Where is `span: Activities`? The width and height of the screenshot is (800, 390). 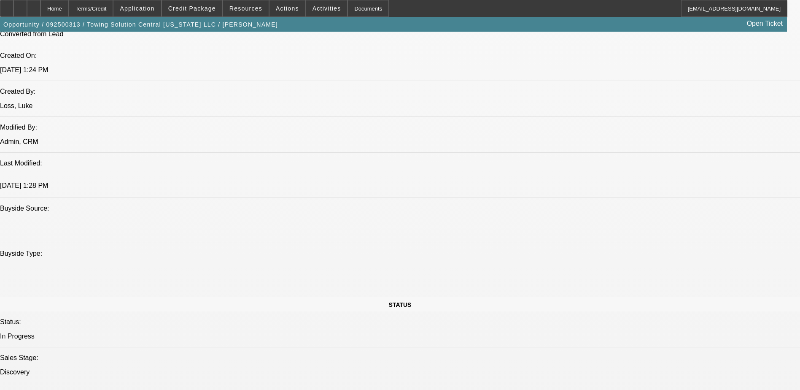
span: Activities is located at coordinates (327, 8).